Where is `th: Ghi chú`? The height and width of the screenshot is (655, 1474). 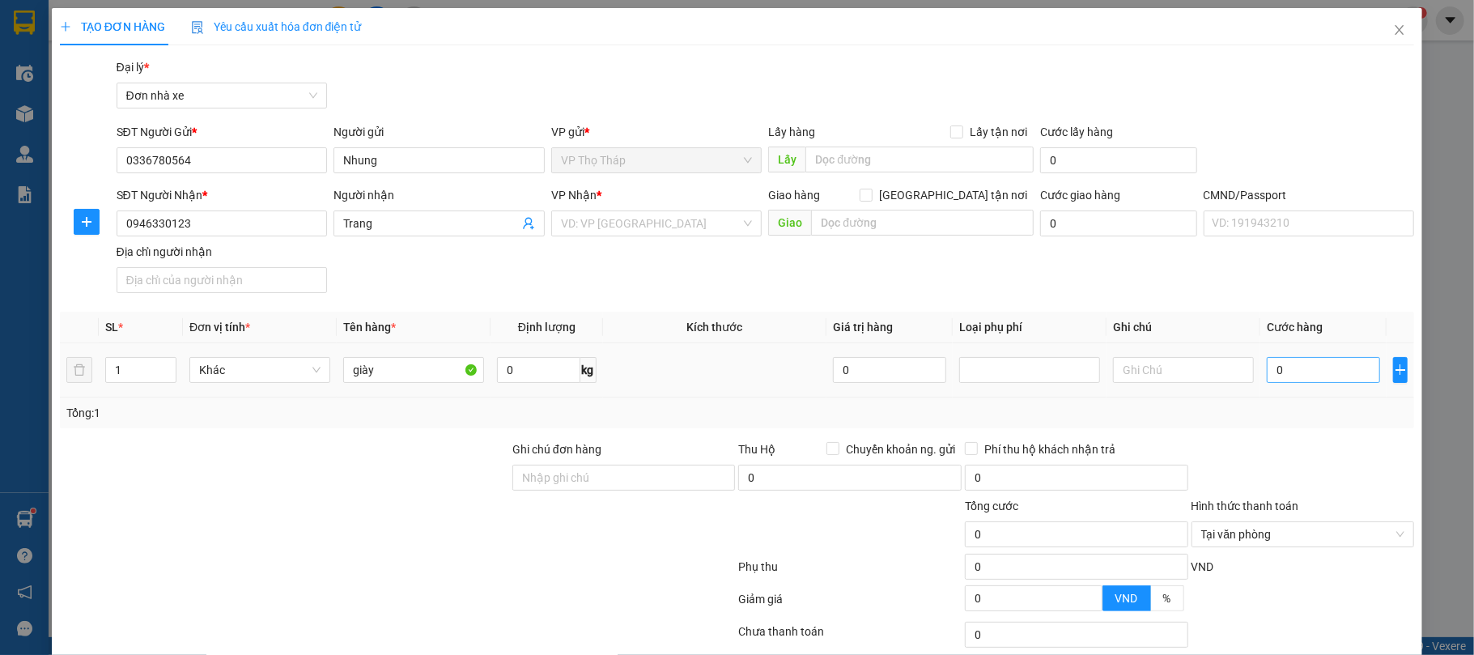
th: Ghi chú is located at coordinates (1184, 327).